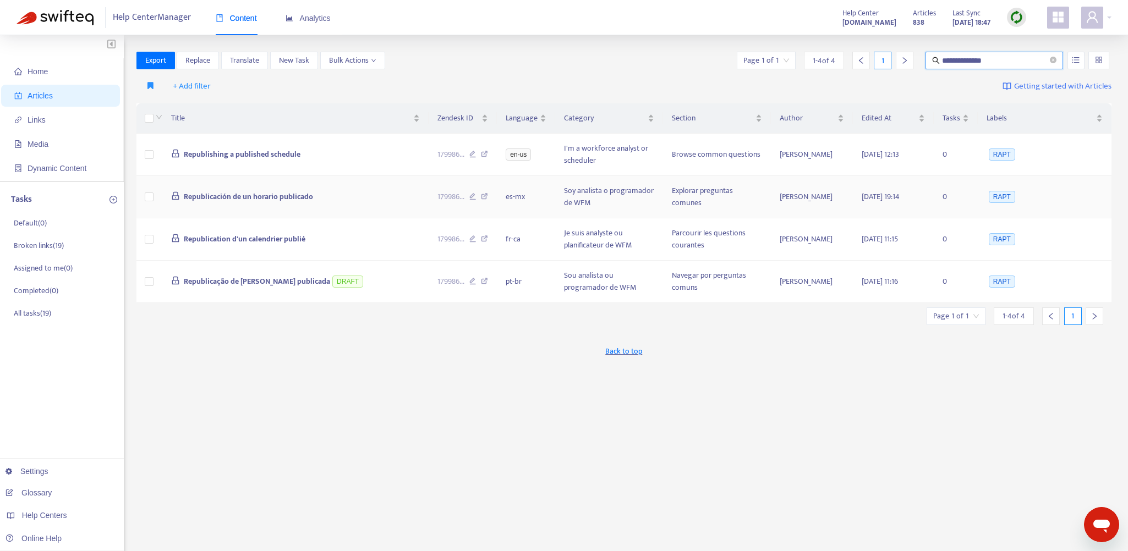 This screenshot has height=551, width=1128. What do you see at coordinates (192, 86) in the screenshot?
I see `button: + Add filter` at bounding box center [192, 86].